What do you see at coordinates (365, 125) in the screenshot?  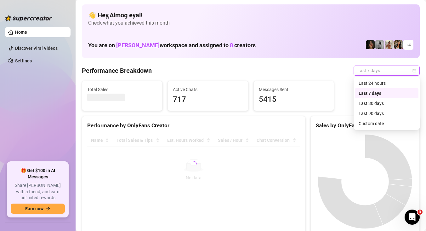 I see `div: Sales by OnlyFans Creator` at bounding box center [365, 125].